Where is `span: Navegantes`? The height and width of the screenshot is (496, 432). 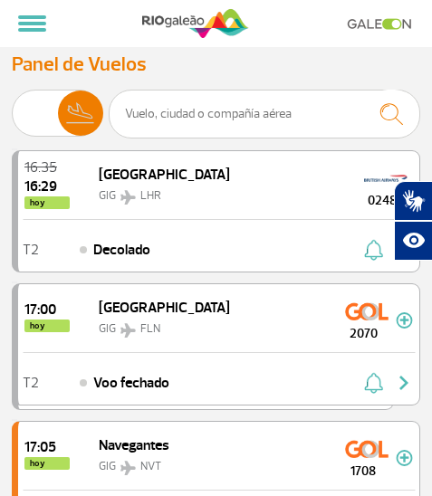
span: Navegantes is located at coordinates (134, 446).